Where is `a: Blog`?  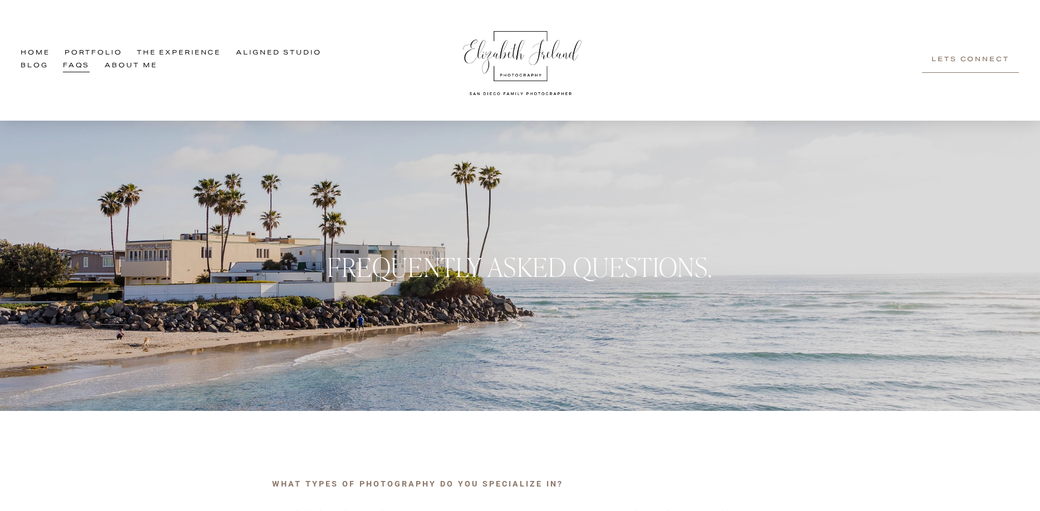 a: Blog is located at coordinates (35, 66).